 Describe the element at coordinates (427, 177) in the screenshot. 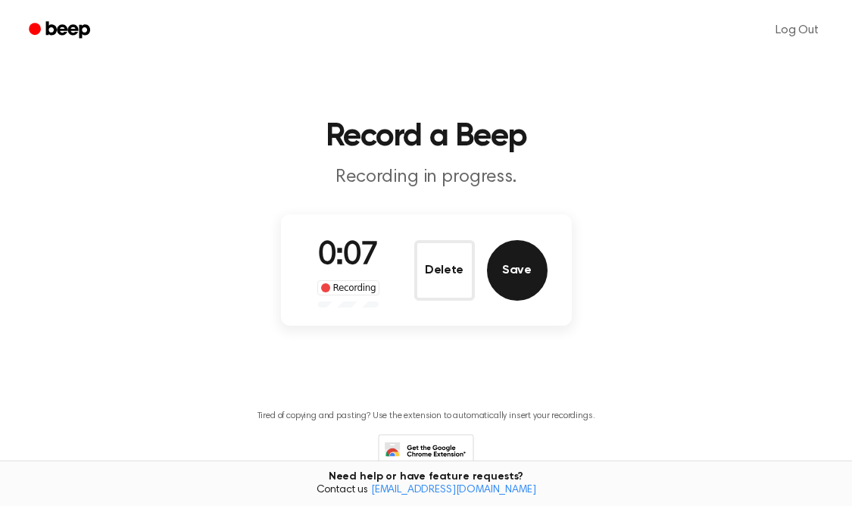

I see `p: Recording in progress.` at that location.